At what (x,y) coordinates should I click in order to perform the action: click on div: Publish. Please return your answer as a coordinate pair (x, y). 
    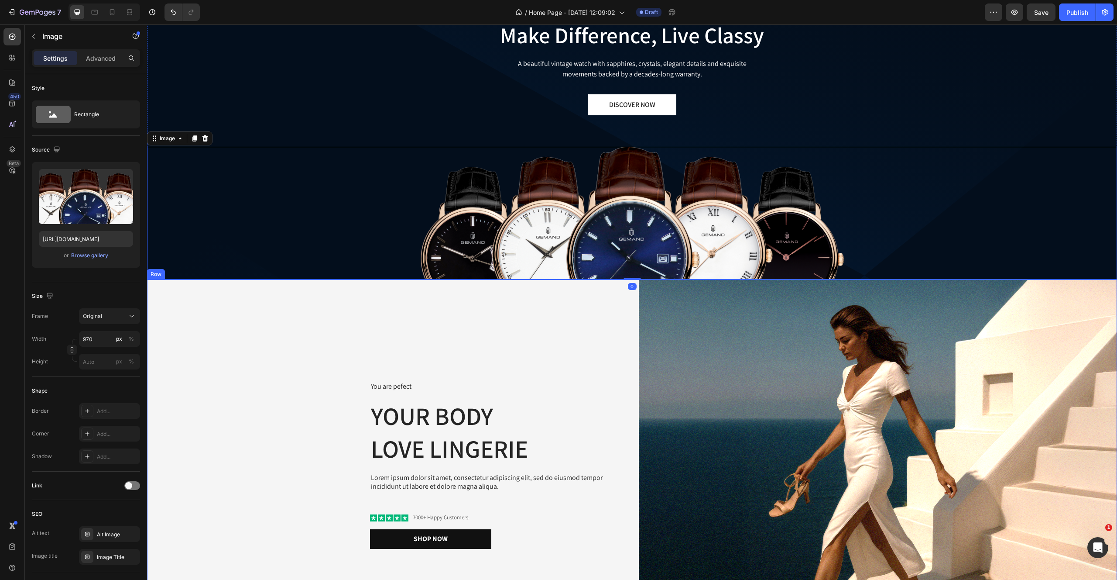
    Looking at the image, I should click on (1078, 12).